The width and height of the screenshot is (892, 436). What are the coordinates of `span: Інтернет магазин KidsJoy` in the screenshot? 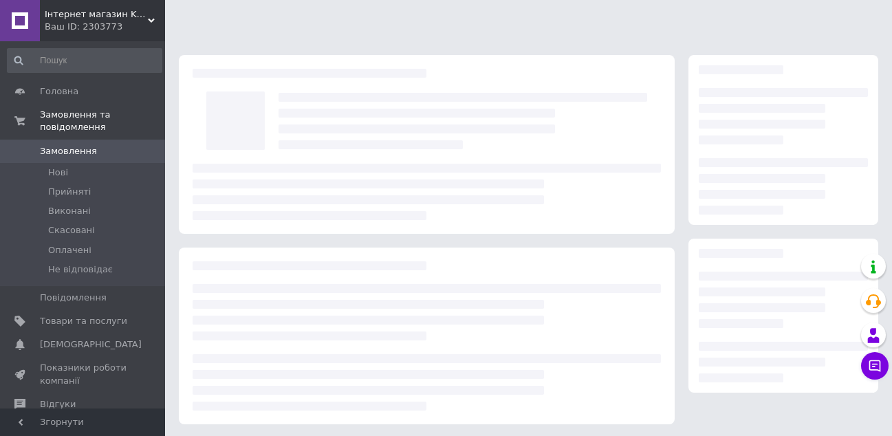 It's located at (96, 14).